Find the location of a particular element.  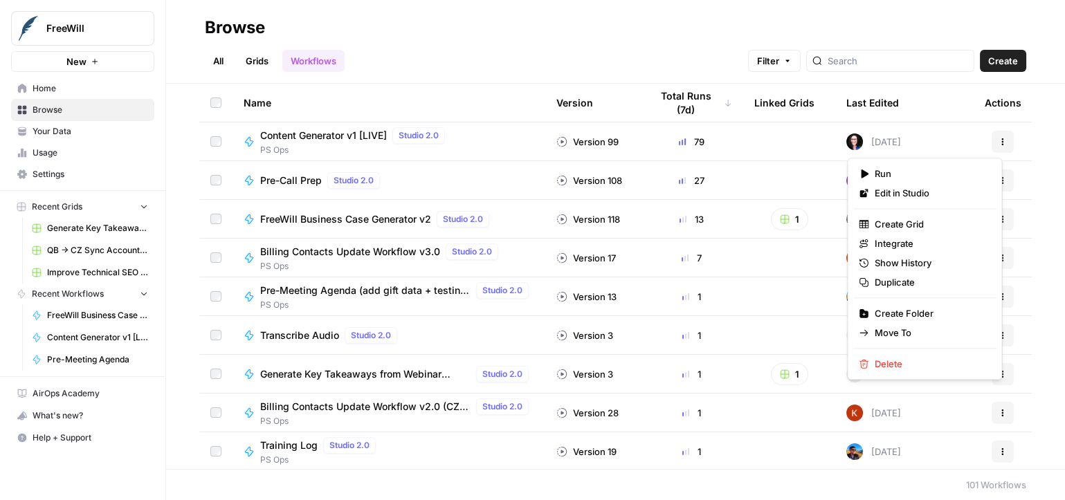

span: Create Grid is located at coordinates (929, 224).